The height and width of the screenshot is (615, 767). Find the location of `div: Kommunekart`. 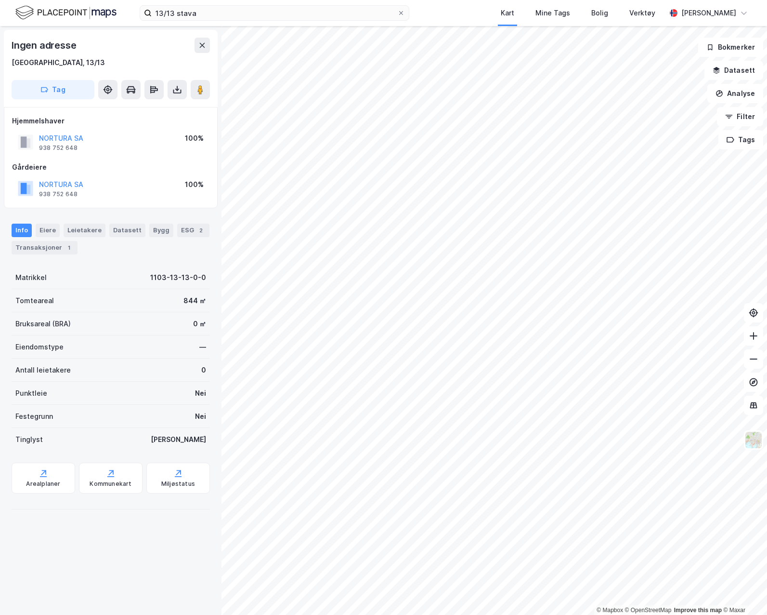

div: Kommunekart is located at coordinates (110, 484).